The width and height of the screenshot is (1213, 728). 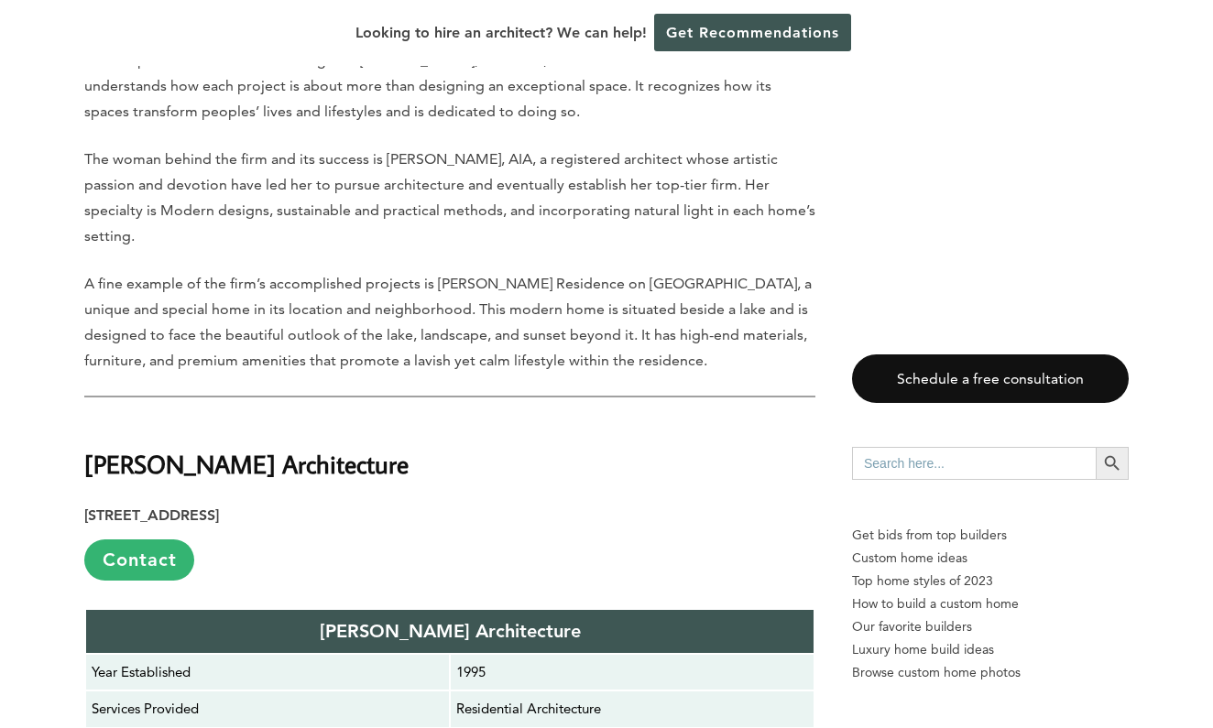 What do you see at coordinates (990, 581) in the screenshot?
I see `p: Top home styles of 2023` at bounding box center [990, 581].